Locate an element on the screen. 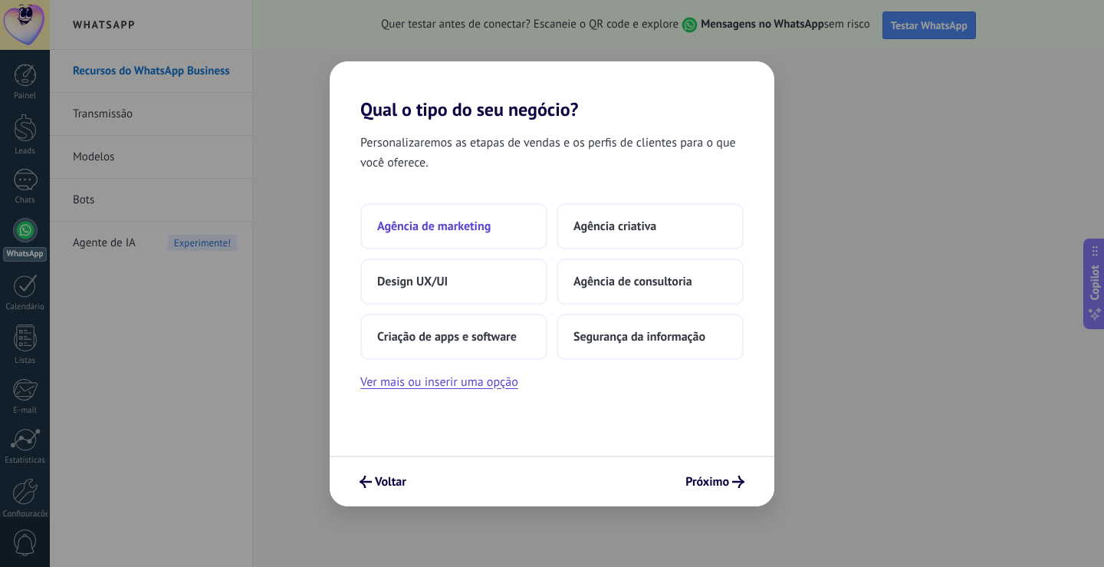 The width and height of the screenshot is (1104, 567). span: Agência criativa is located at coordinates (615, 226).